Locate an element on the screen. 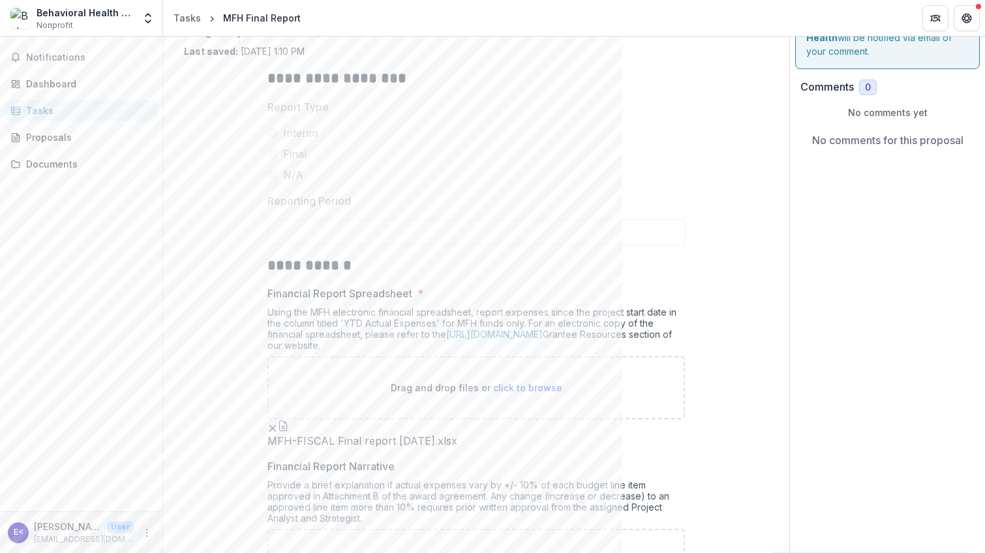 The height and width of the screenshot is (553, 985). h2: Comments is located at coordinates (827, 87).